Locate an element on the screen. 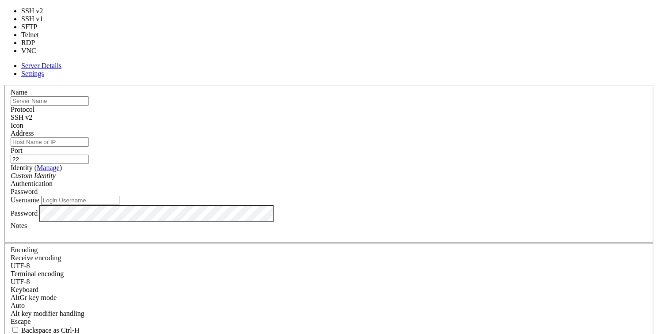 Image resolution: width=658 pixels, height=334 pixels. li: Telnet is located at coordinates (37, 35).